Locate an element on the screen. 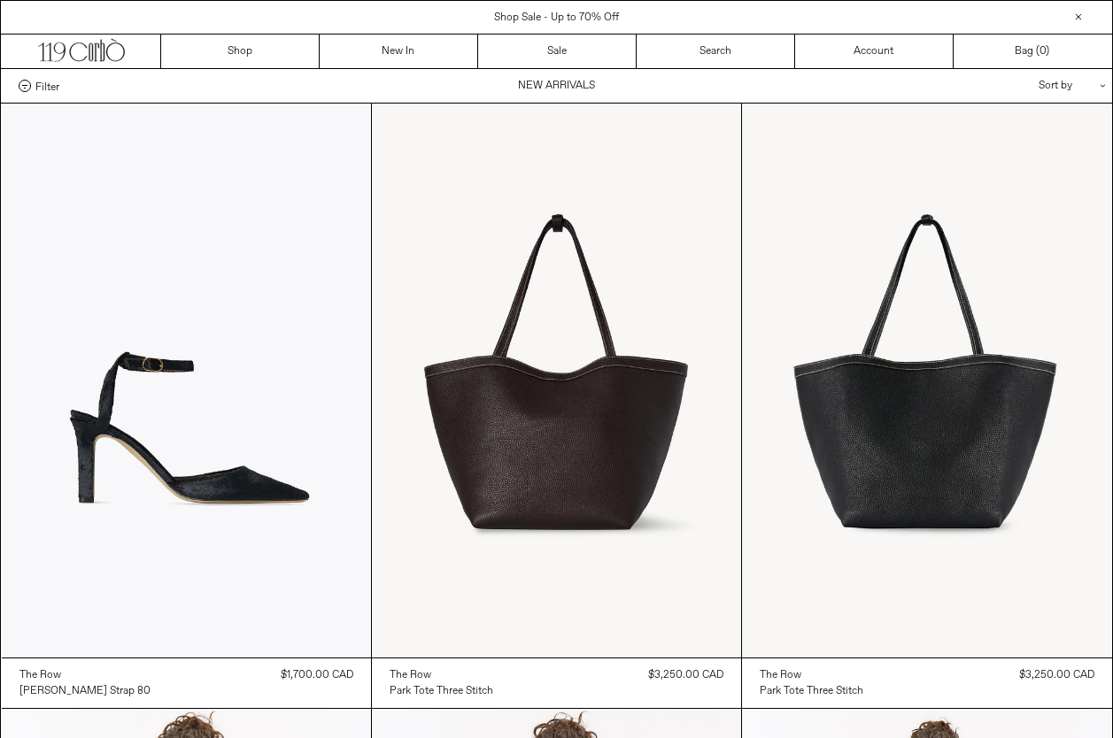 This screenshot has width=1113, height=738. a: Account is located at coordinates (874, 51).